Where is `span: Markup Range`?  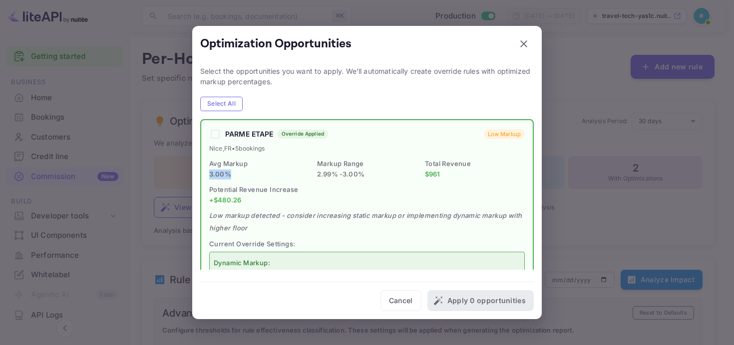
span: Markup Range is located at coordinates (340, 164).